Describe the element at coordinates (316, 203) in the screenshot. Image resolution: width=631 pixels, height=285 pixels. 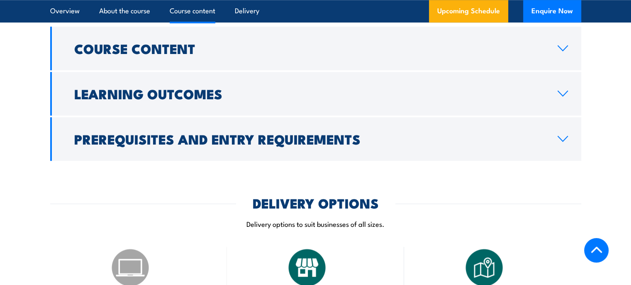
I see `h2: DELIVERY OPTIONS` at that location.